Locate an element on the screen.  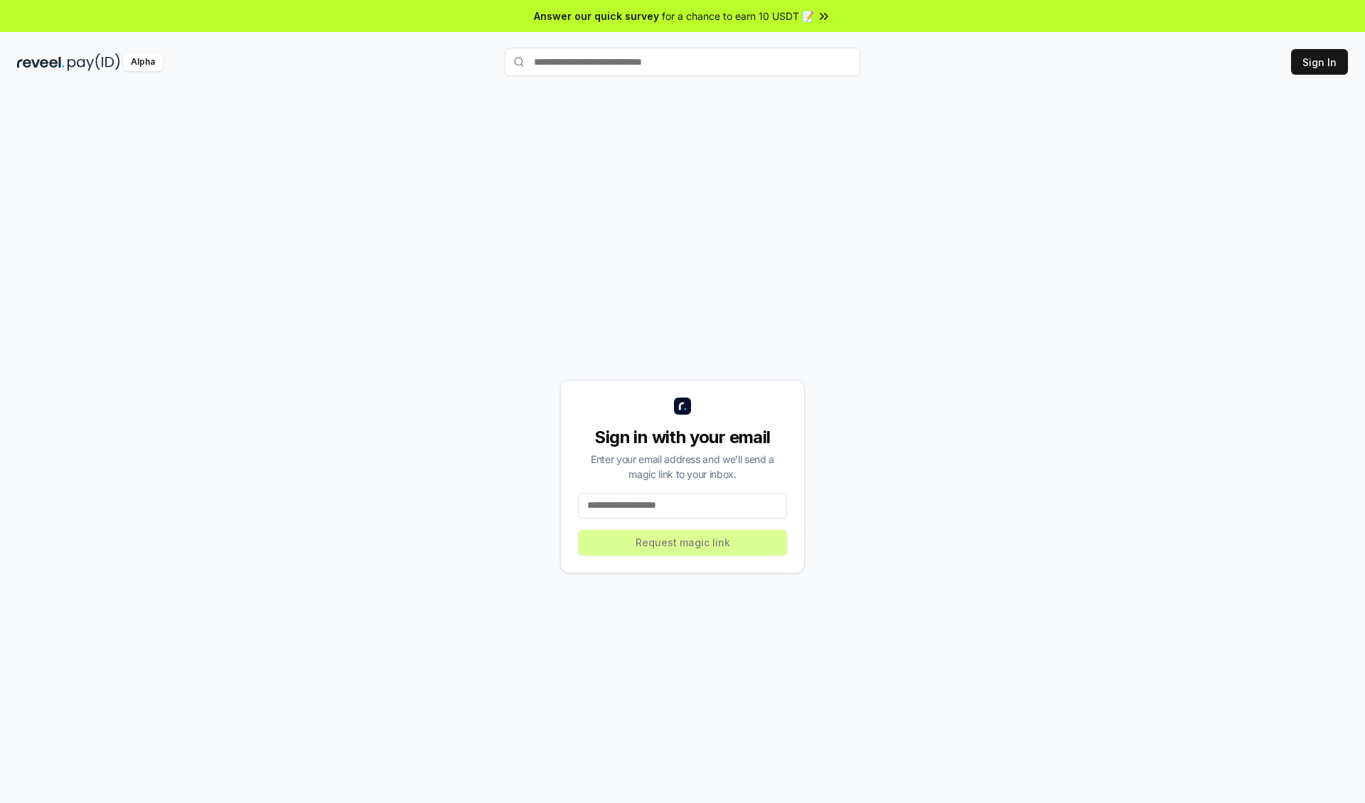
div: Sign in with your email is located at coordinates (683, 437).